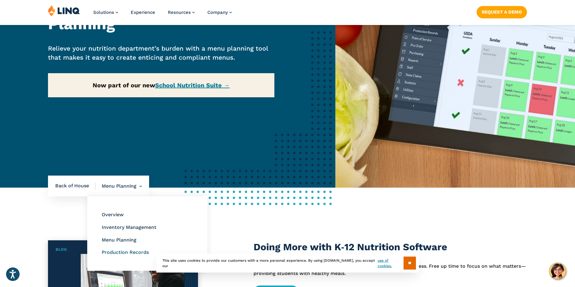 The height and width of the screenshot is (287, 575). What do you see at coordinates (501, 12) in the screenshot?
I see `a: Request a Demo` at bounding box center [501, 12].